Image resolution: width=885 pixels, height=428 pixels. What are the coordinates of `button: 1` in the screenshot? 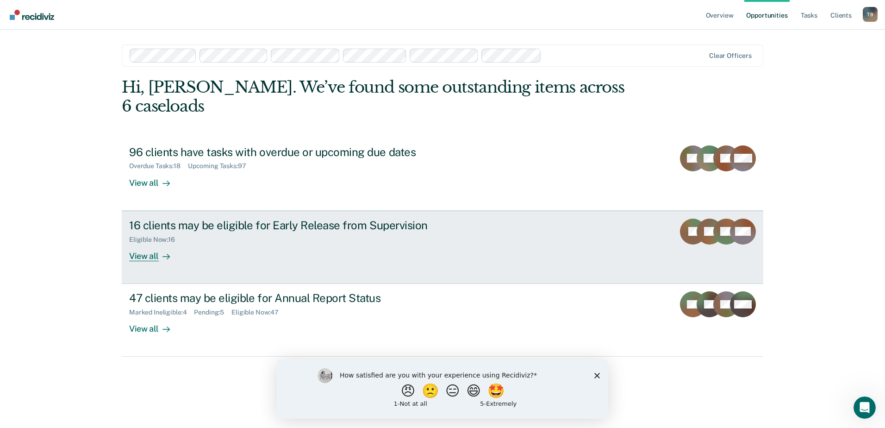 It's located at (132, 32).